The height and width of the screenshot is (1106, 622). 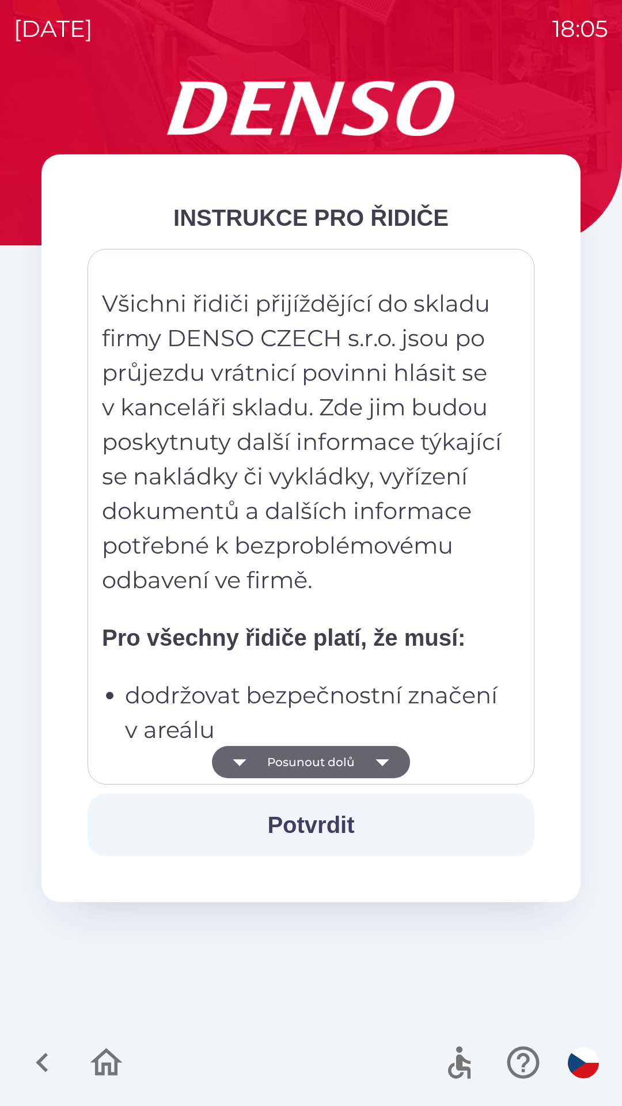 What do you see at coordinates (311, 762) in the screenshot?
I see `button: Posunout dolů` at bounding box center [311, 762].